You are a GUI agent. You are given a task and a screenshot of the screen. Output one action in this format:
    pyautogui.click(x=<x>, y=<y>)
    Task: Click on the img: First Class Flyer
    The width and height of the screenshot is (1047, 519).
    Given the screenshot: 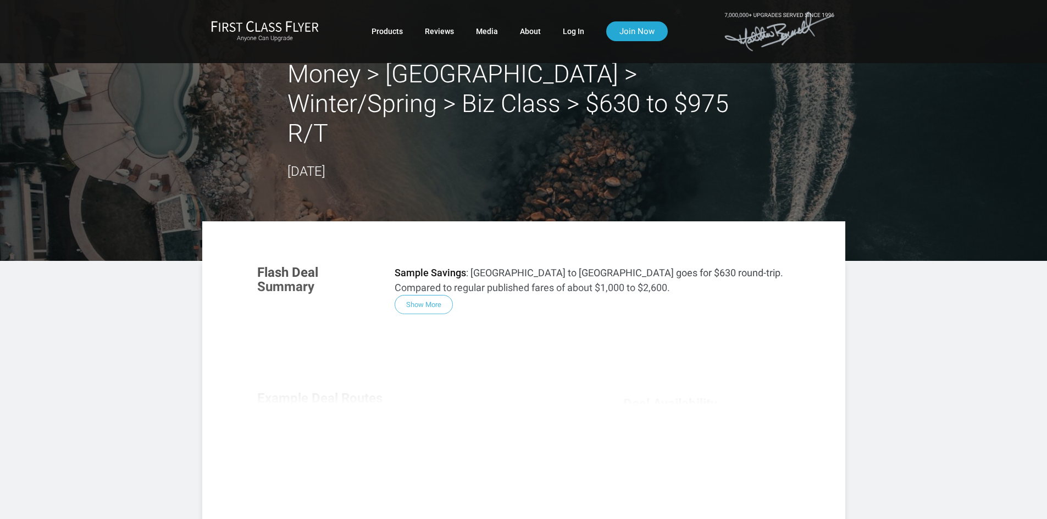 What is the action you would take?
    pyautogui.click(x=265, y=26)
    